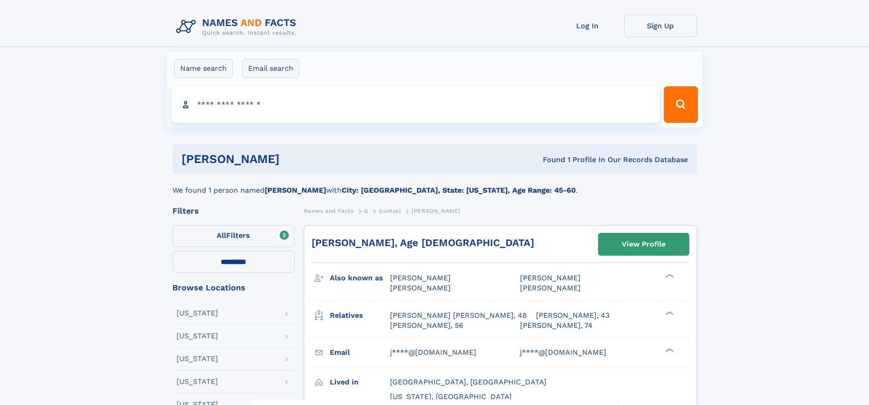  Describe the element at coordinates (435, 185) in the screenshot. I see `div: We found 1 person named with .` at that location.